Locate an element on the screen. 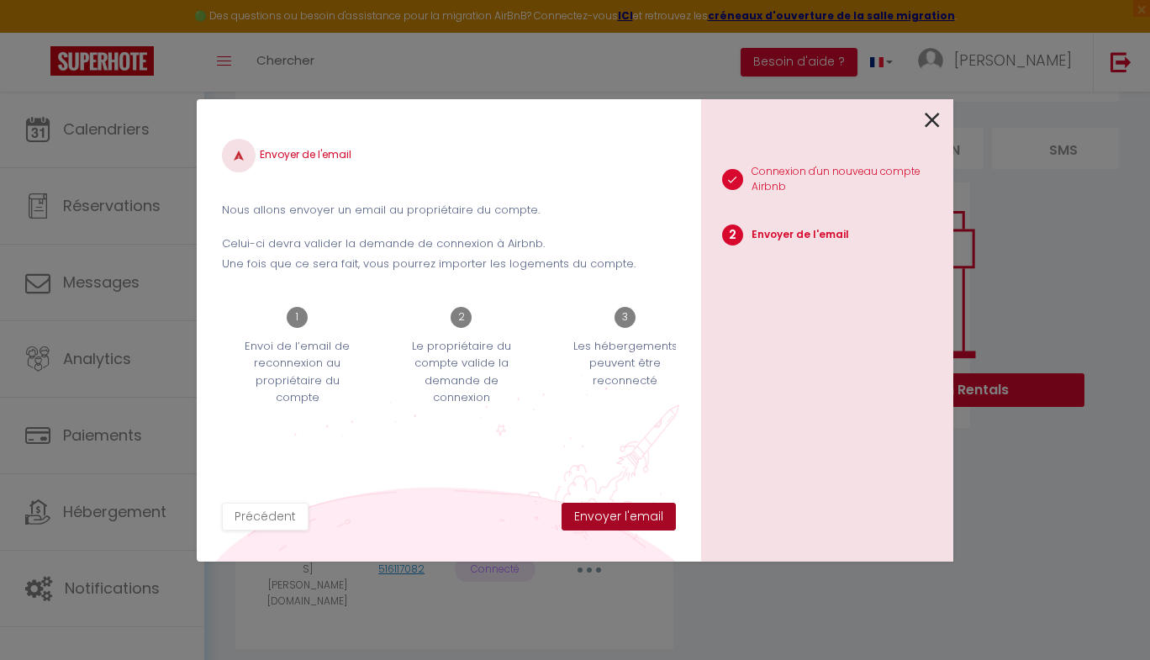 The image size is (1150, 660). button: Envoyer l'email is located at coordinates (619, 517).